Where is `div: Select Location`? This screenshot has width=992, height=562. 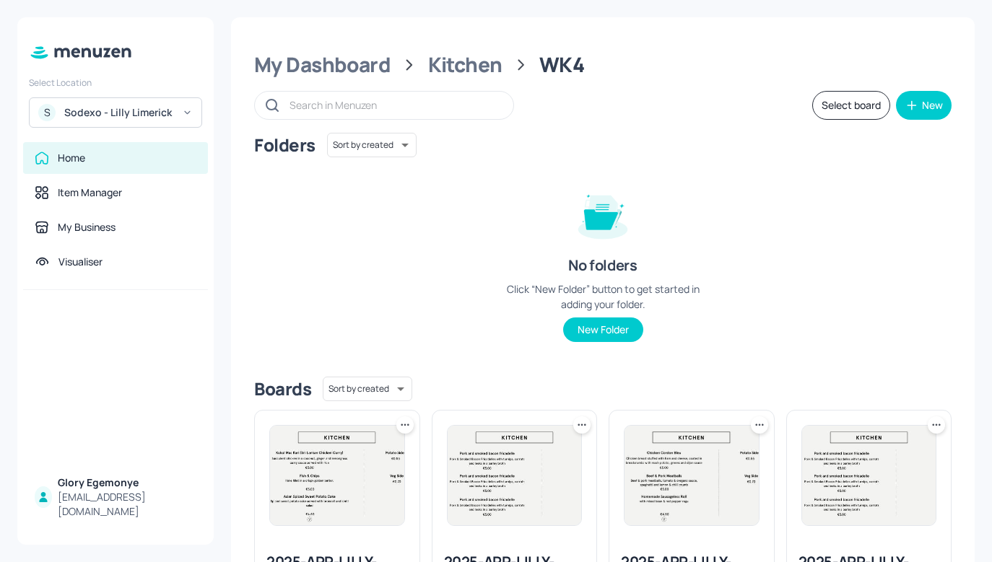 div: Select Location is located at coordinates (116, 82).